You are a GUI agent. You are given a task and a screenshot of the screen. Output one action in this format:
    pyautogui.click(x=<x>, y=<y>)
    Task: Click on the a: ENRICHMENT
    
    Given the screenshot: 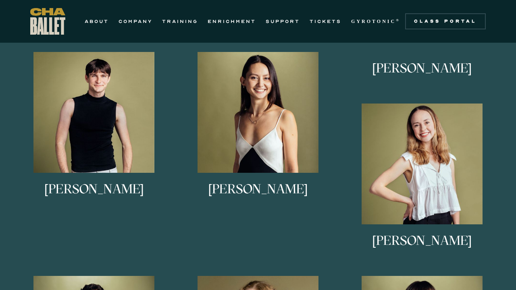 What is the action you would take?
    pyautogui.click(x=232, y=21)
    